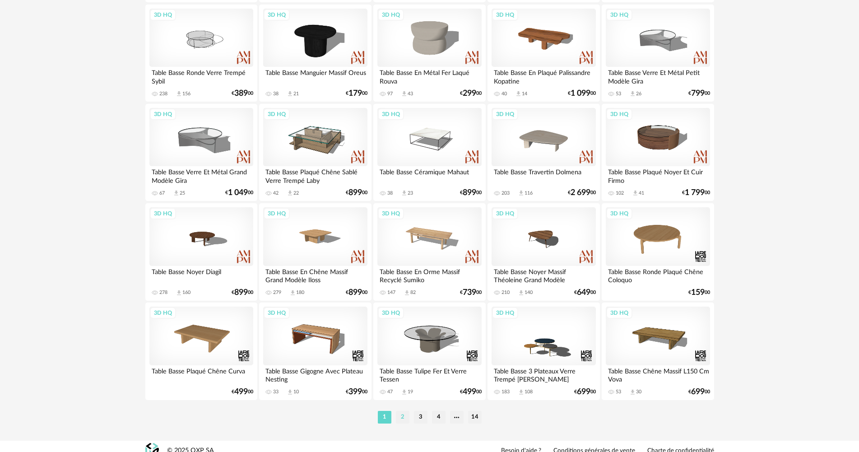 Image resolution: width=859 pixels, height=452 pixels. Describe the element at coordinates (315, 152) in the screenshot. I see `a: 3D HQ Table Basse Plaqué Chêne Sablé Verre Trempé Laby 42 Download icon 22 €89900` at that location.